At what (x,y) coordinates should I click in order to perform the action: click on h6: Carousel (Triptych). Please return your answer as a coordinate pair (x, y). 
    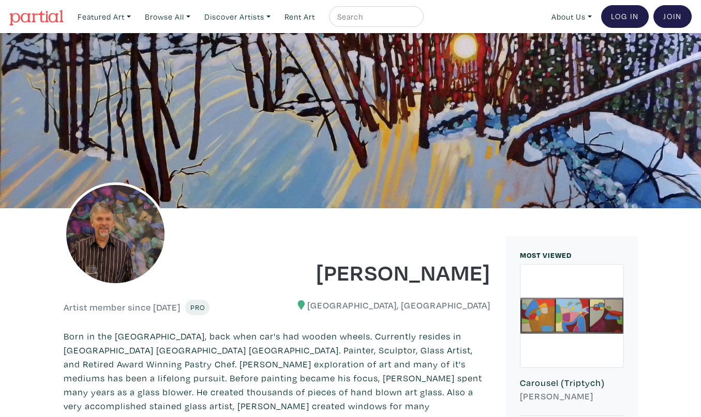
    Looking at the image, I should click on (572, 383).